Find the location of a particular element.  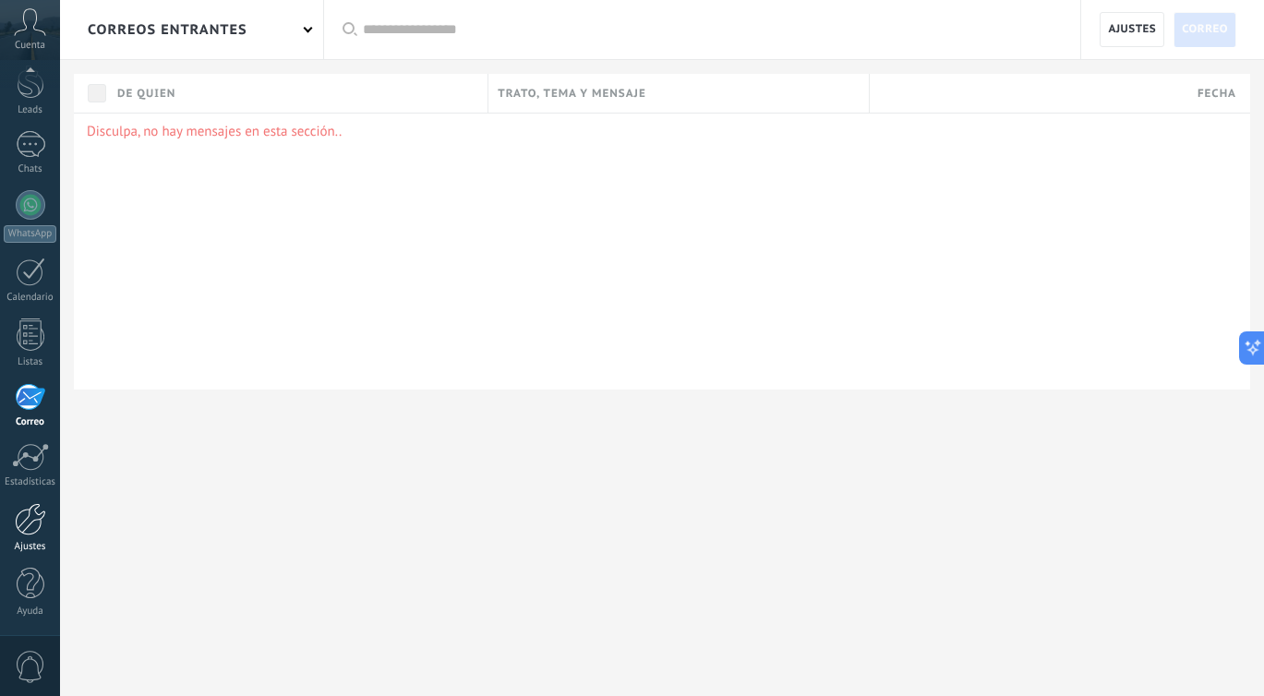

span: Ajustes is located at coordinates (1132, 30).